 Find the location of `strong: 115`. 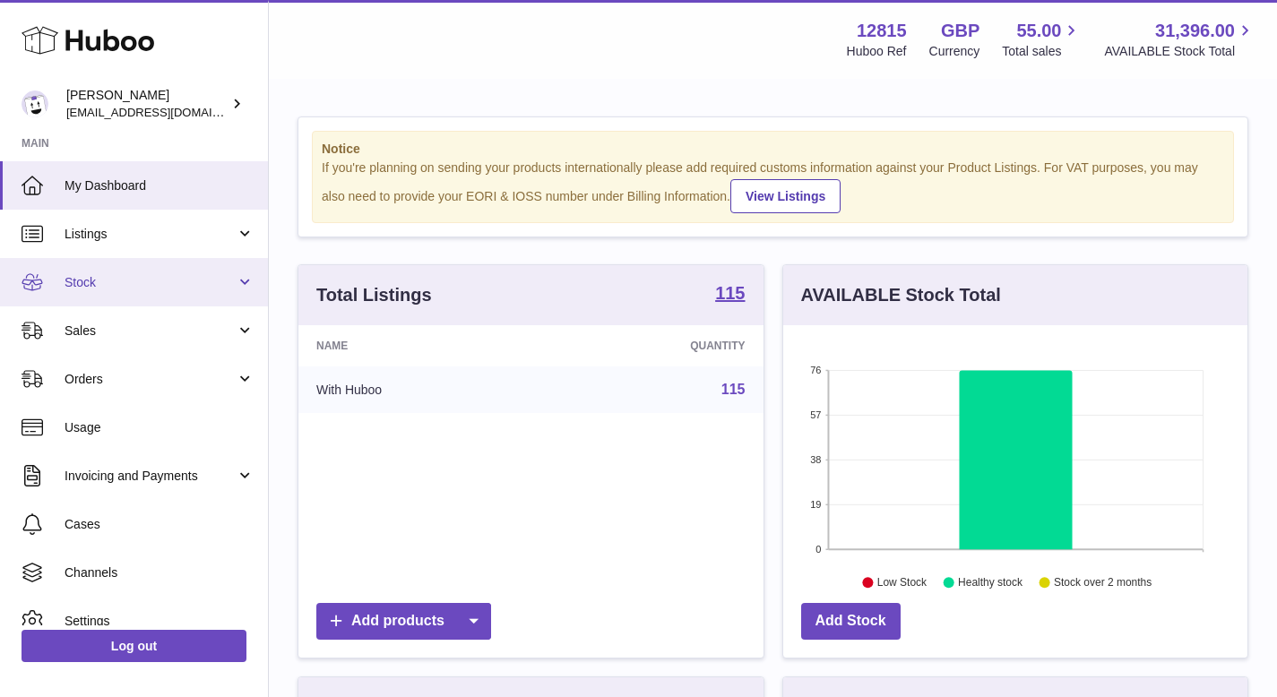

strong: 115 is located at coordinates (729, 293).